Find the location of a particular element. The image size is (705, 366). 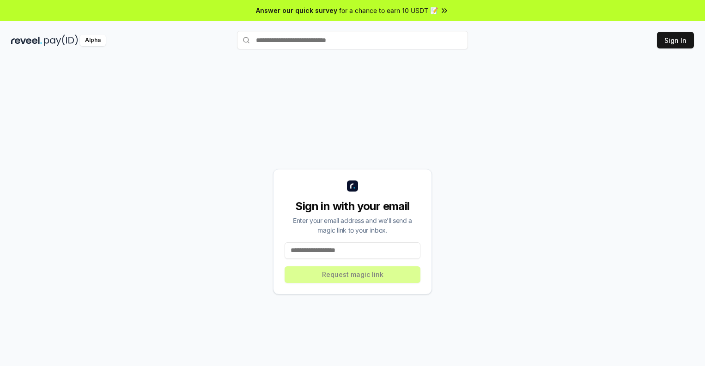

div: Alpha is located at coordinates (93, 40).